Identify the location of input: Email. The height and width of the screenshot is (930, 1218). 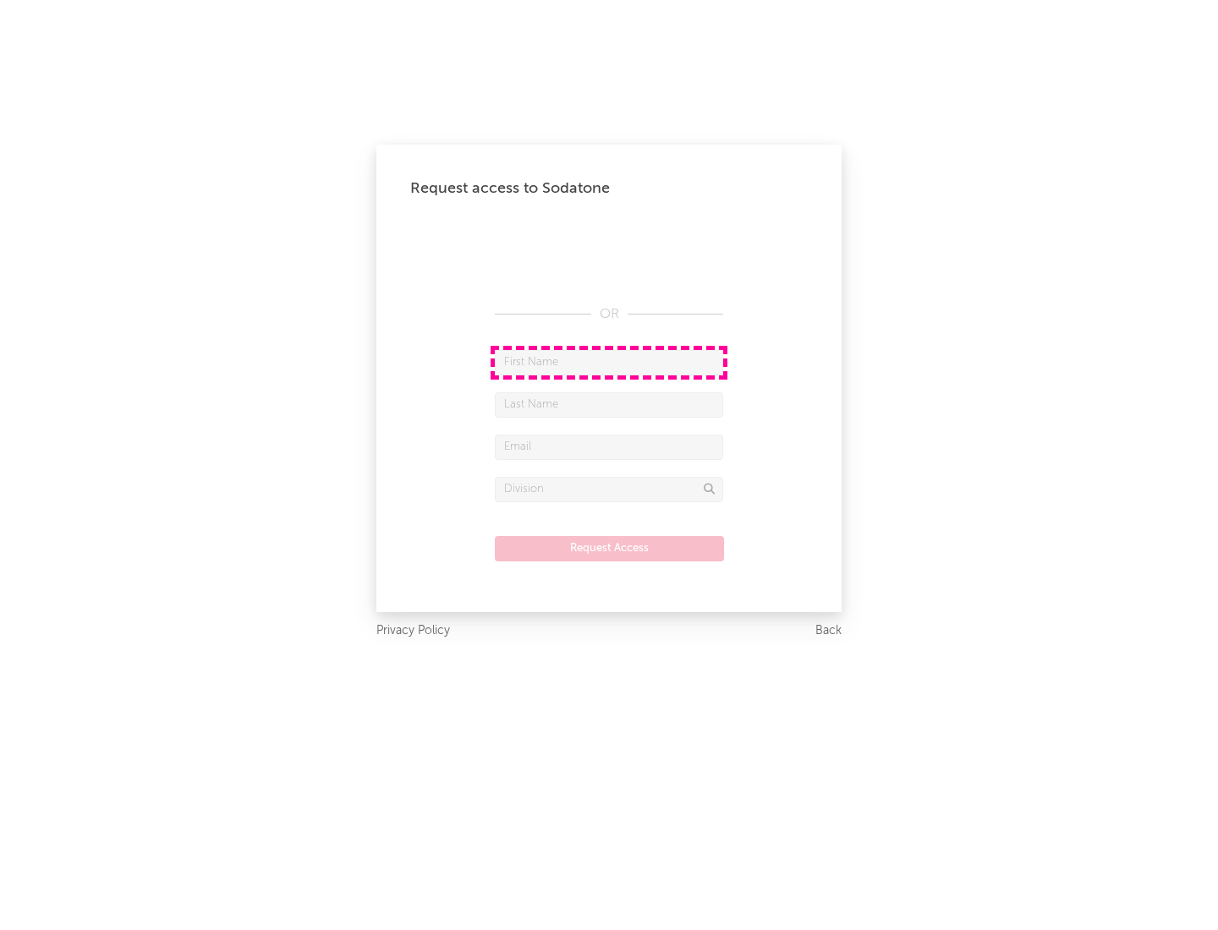
(609, 447).